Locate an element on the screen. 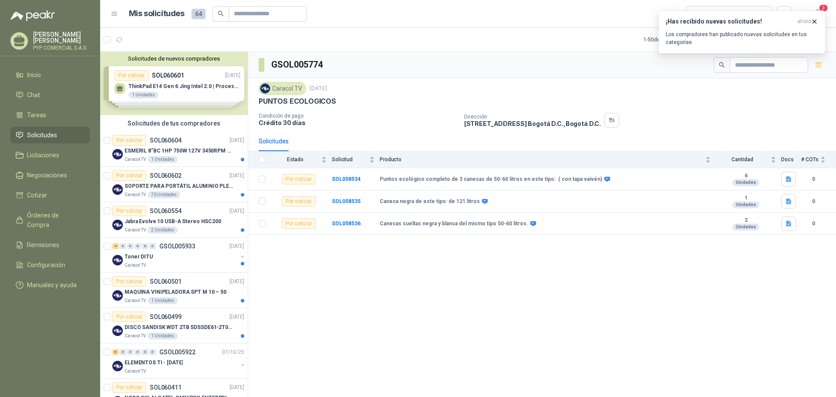  div: Caracol TV is located at coordinates (282, 88).